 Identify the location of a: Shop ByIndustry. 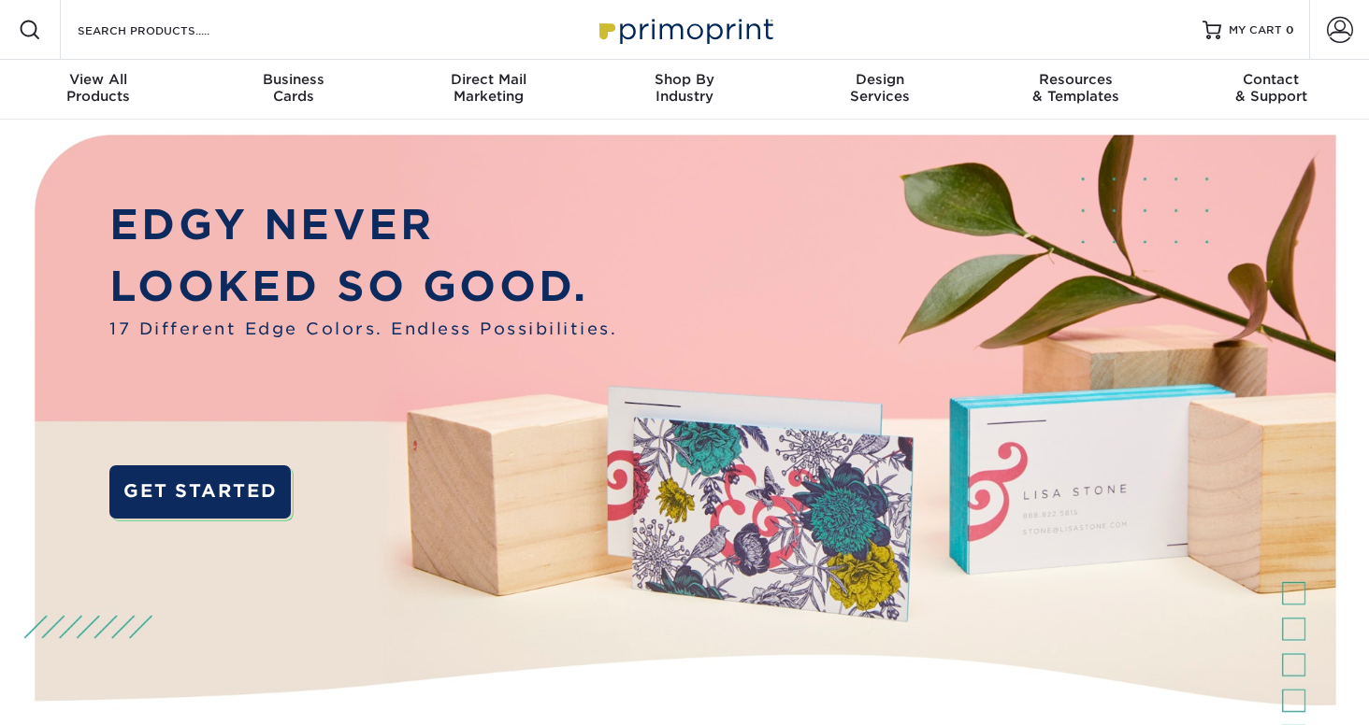
(683, 90).